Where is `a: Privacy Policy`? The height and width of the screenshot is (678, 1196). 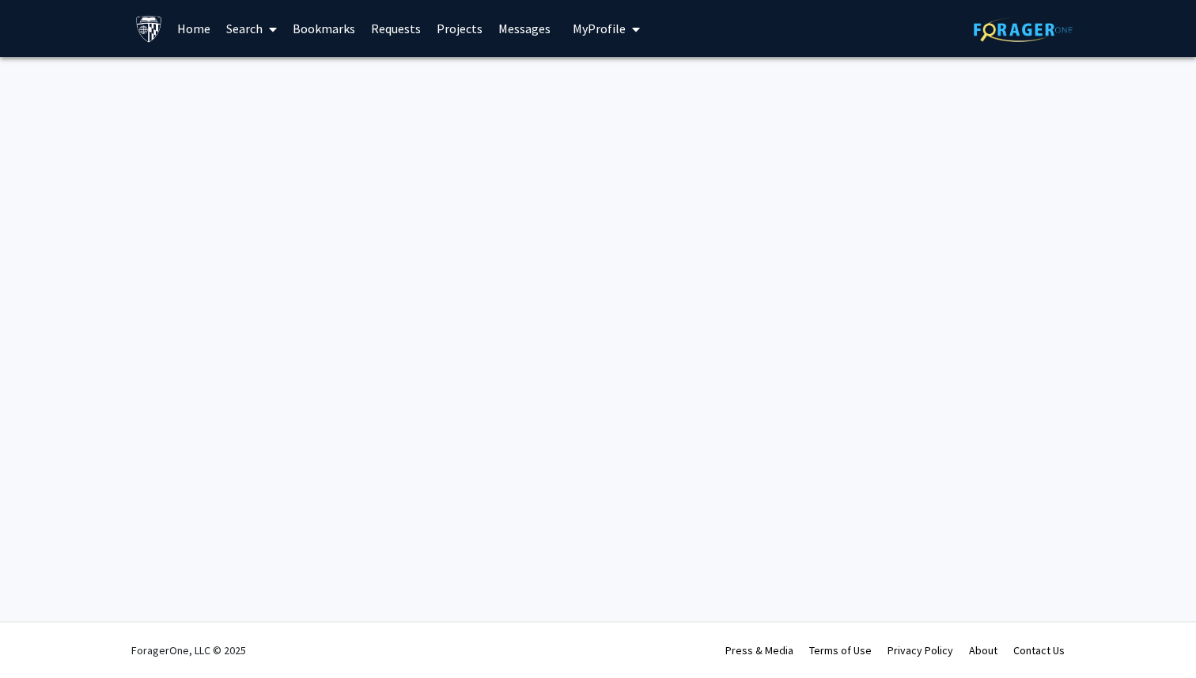
a: Privacy Policy is located at coordinates (920, 650).